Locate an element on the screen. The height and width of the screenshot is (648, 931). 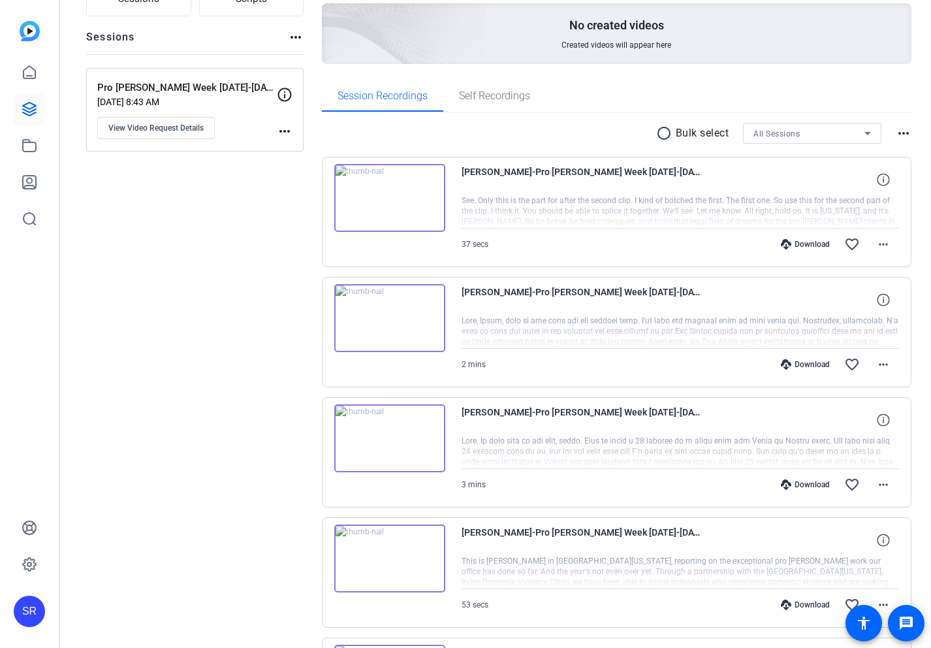
span: Session Recordings is located at coordinates (383, 96).